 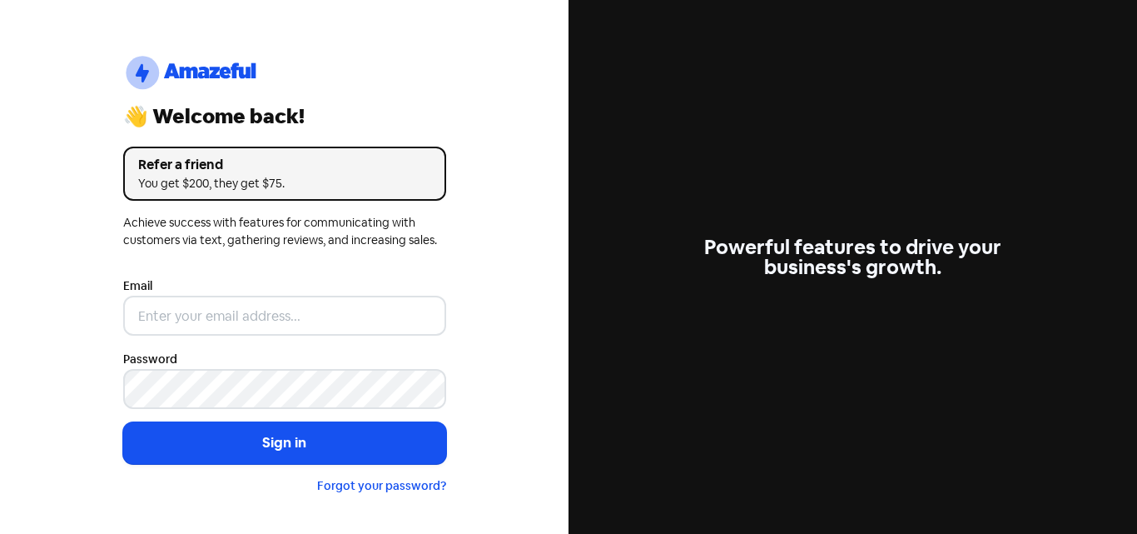 What do you see at coordinates (285, 183) in the screenshot?
I see `div: You get $200, they get $75.` at bounding box center [285, 183].